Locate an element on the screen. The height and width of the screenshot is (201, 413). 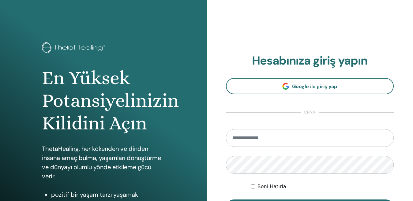
p: ThetaHealing, her kökenden ve dinden insana amaç bulma, yaşamları dönüştürme ve dünyayı olumlu yö... is located at coordinates (103, 163).